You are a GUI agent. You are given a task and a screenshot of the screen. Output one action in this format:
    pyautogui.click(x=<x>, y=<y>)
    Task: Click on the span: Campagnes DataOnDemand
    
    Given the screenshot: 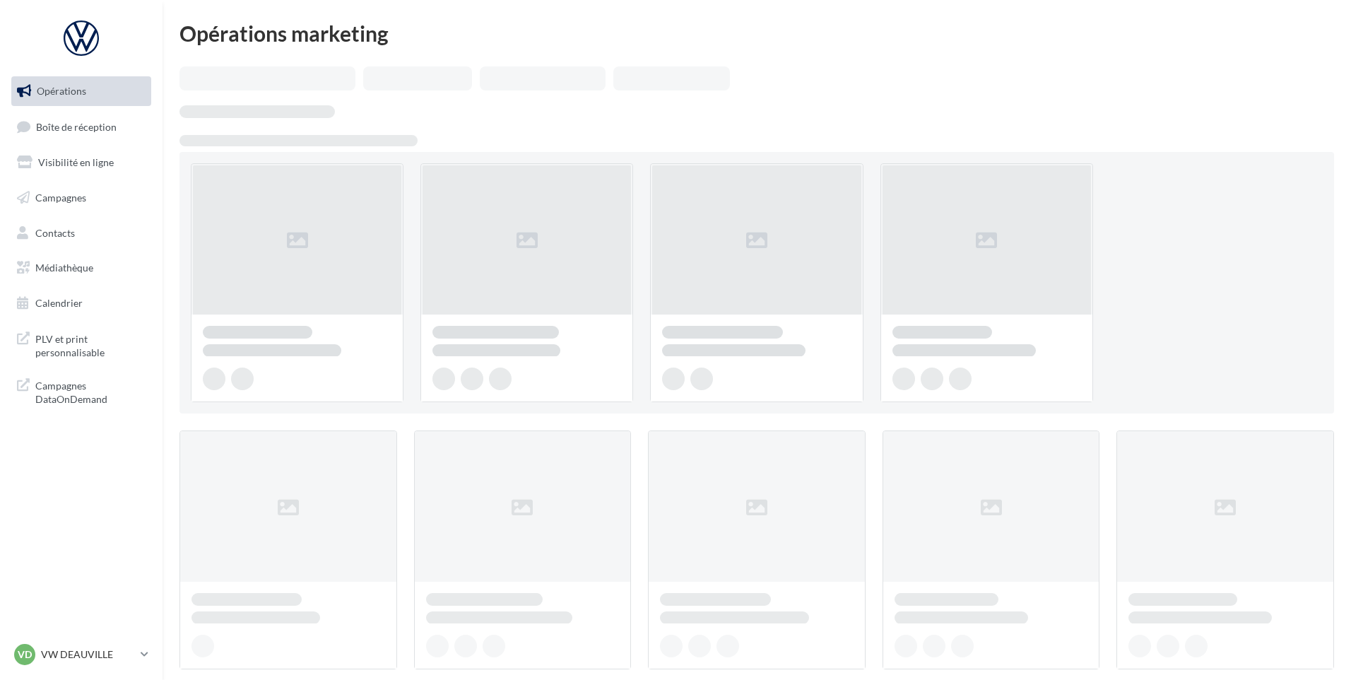 What is the action you would take?
    pyautogui.click(x=90, y=391)
    